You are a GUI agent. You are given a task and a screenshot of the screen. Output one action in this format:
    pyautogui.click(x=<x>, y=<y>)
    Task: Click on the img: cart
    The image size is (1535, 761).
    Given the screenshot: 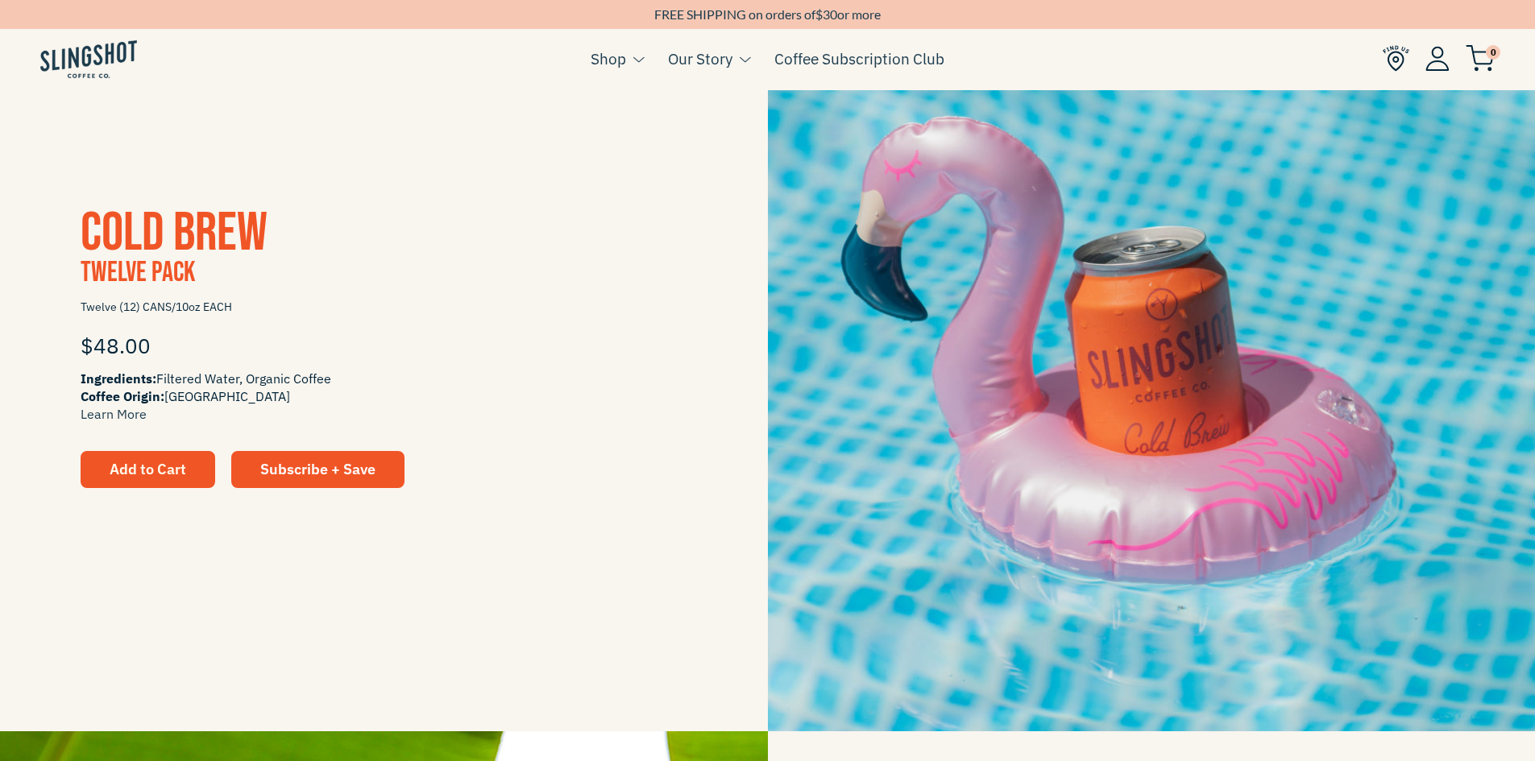 What is the action you would take?
    pyautogui.click(x=1480, y=58)
    